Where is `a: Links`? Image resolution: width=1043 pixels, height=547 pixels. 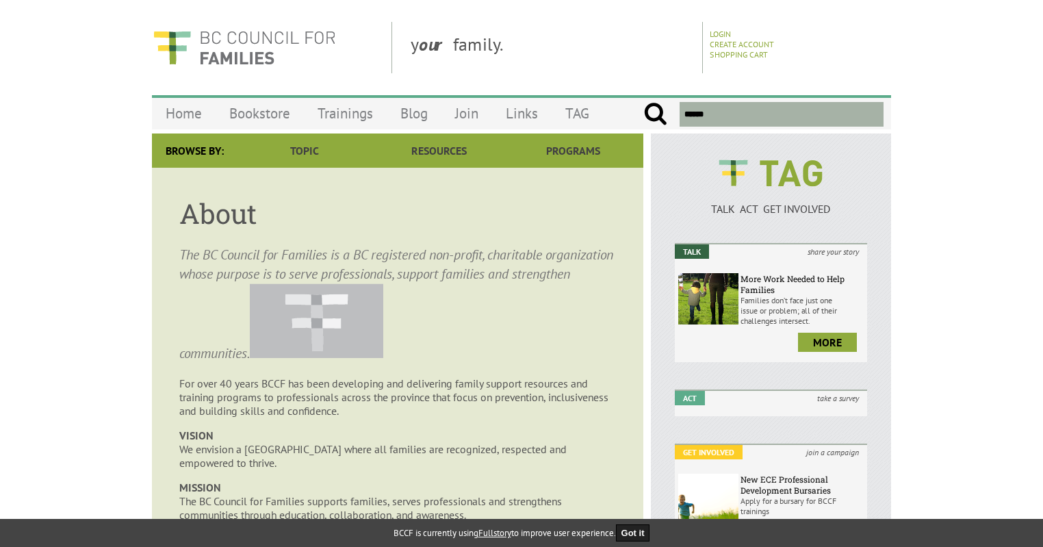 a: Links is located at coordinates (522, 113).